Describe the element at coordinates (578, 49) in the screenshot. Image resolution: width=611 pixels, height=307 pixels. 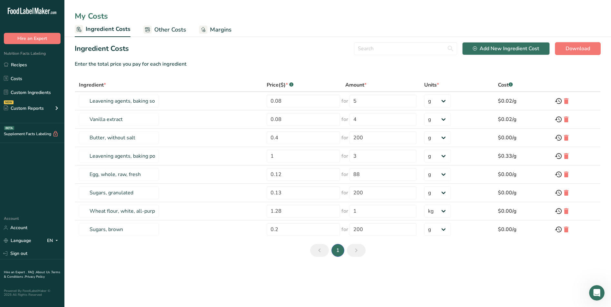
I see `button: Download` at that location.